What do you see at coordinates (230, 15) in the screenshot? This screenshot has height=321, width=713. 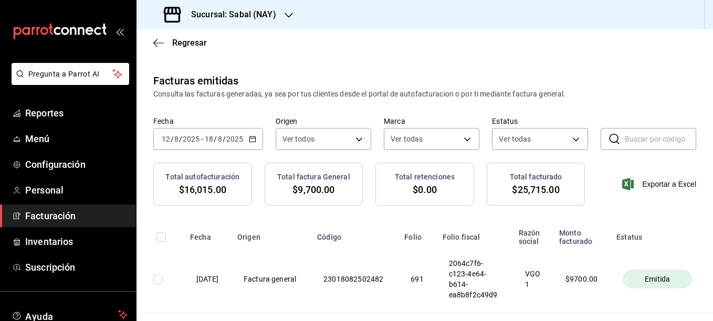 I see `h3: Sucursal: Sabal (NAY)` at bounding box center [230, 15].